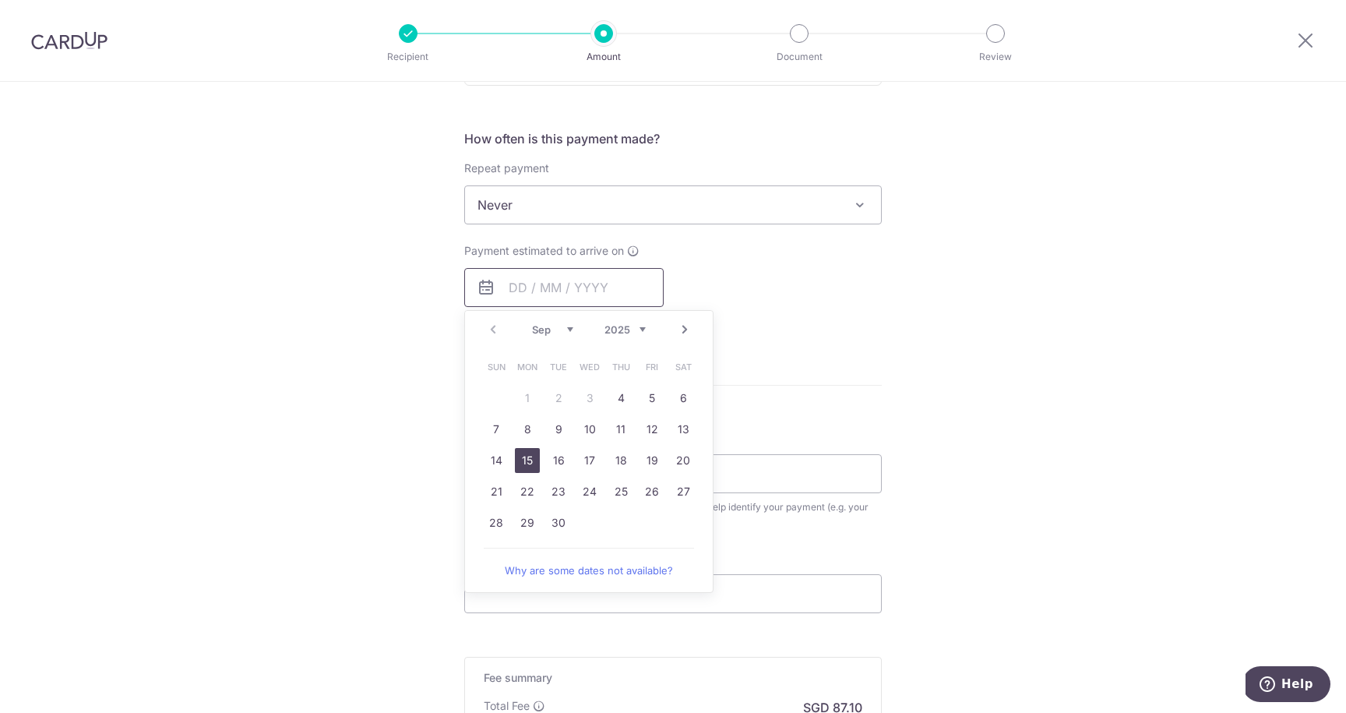 Image resolution: width=1346 pixels, height=713 pixels. What do you see at coordinates (496, 367) in the screenshot?
I see `span: Sunday` at bounding box center [496, 367].